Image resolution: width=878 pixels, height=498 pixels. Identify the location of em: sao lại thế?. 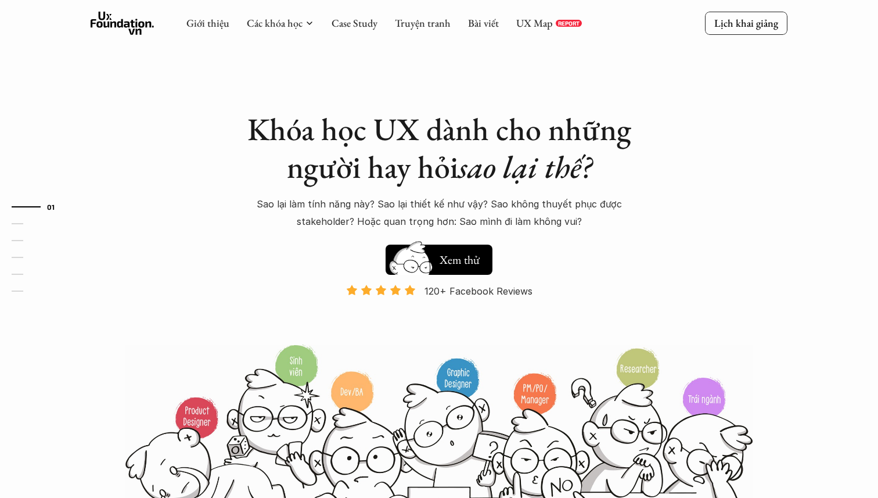
(525, 167).